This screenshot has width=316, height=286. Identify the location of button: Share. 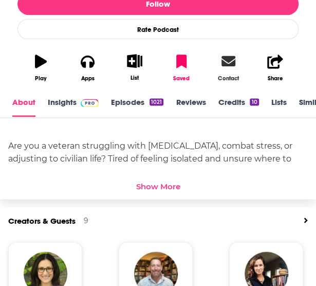
(275, 67).